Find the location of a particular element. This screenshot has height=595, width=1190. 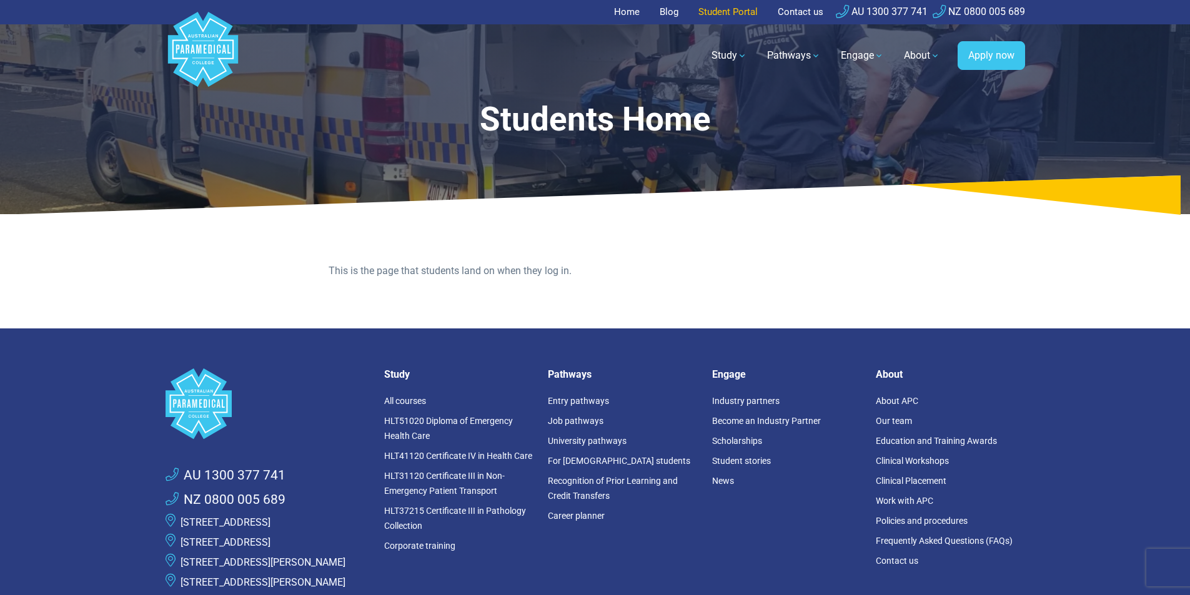

a: Job pathways is located at coordinates (575, 421).